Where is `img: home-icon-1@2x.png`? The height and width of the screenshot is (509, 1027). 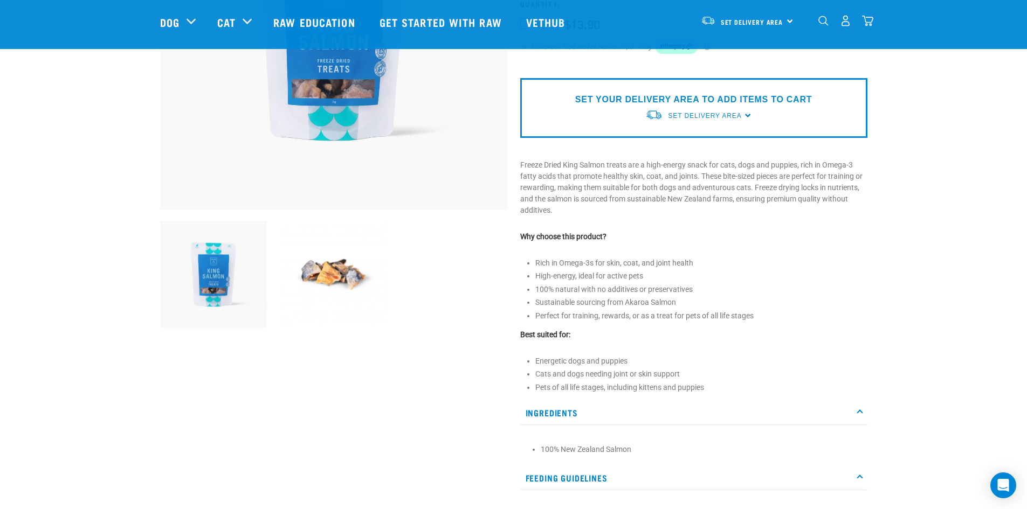
img: home-icon-1@2x.png is located at coordinates (823, 20).